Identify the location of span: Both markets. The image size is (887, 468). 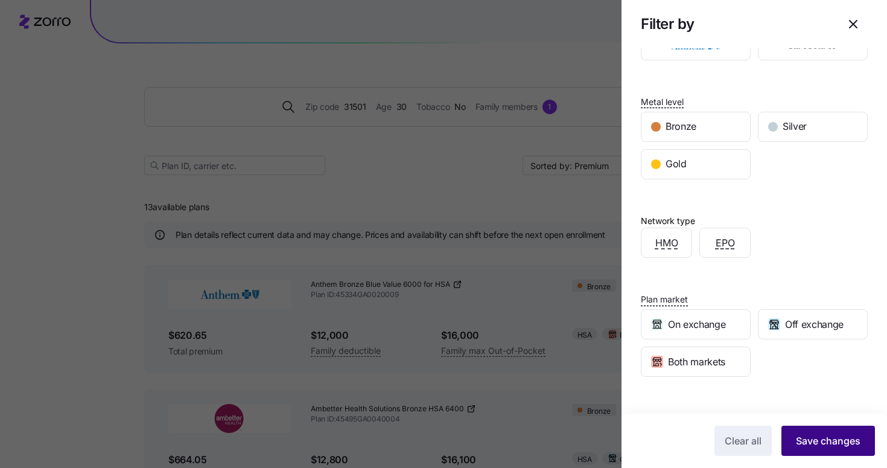
(696, 361).